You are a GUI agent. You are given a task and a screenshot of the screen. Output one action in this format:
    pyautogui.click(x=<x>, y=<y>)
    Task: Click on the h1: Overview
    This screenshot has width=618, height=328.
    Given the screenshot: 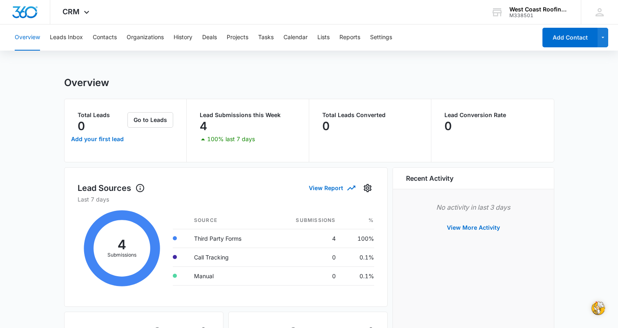 What is the action you would take?
    pyautogui.click(x=87, y=83)
    